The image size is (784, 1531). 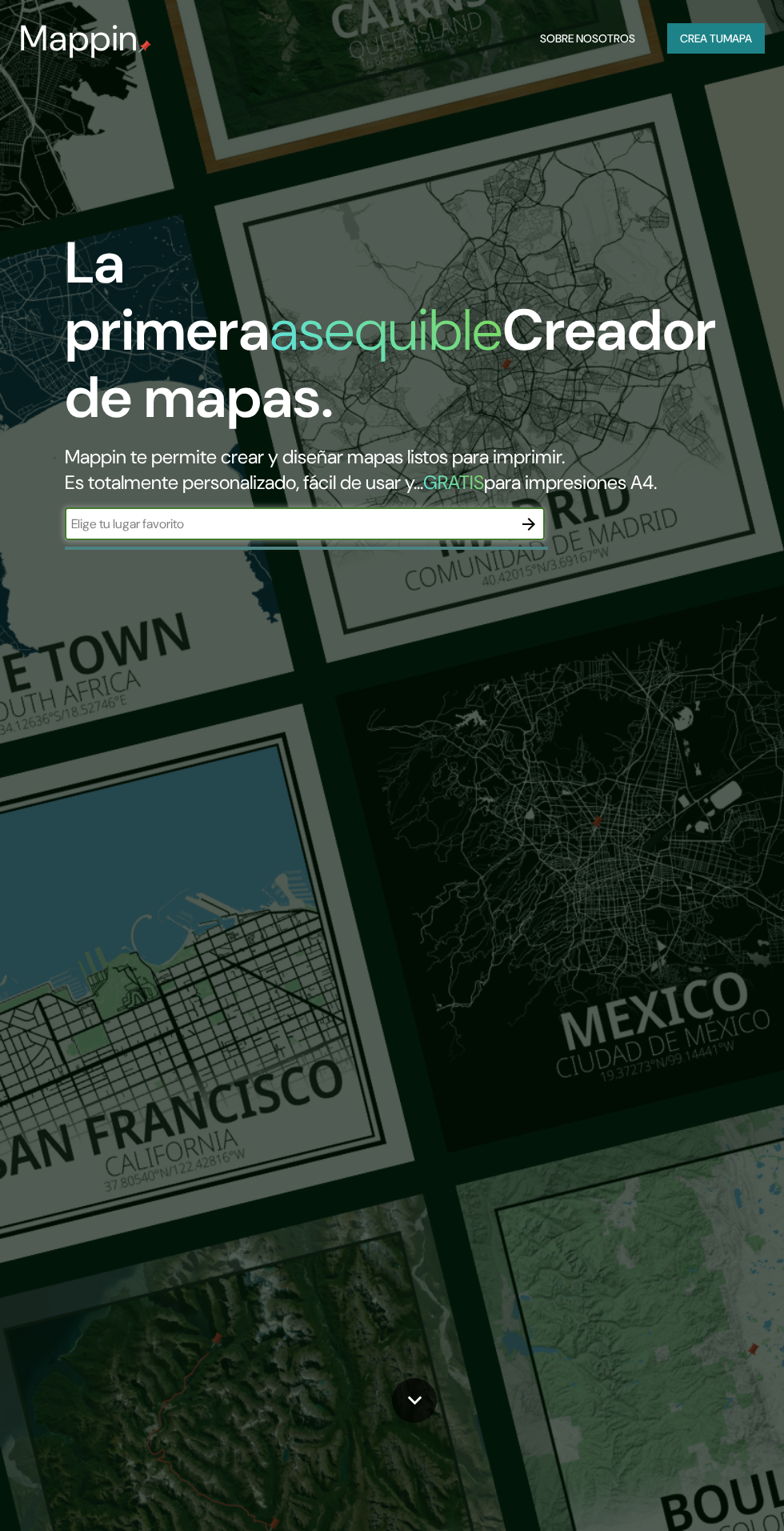 I want to click on font: asequible, so click(x=385, y=330).